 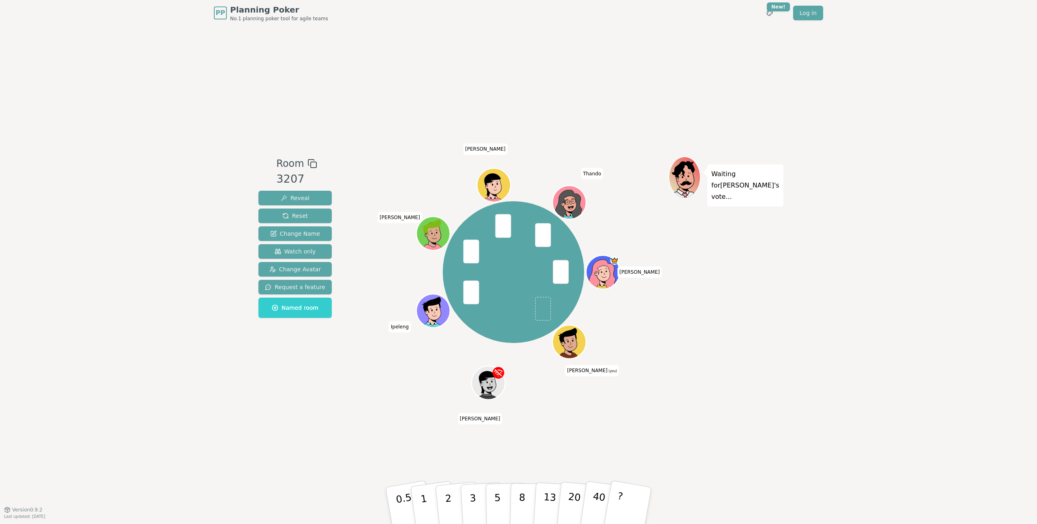 I want to click on span: Planning Poker, so click(x=279, y=10).